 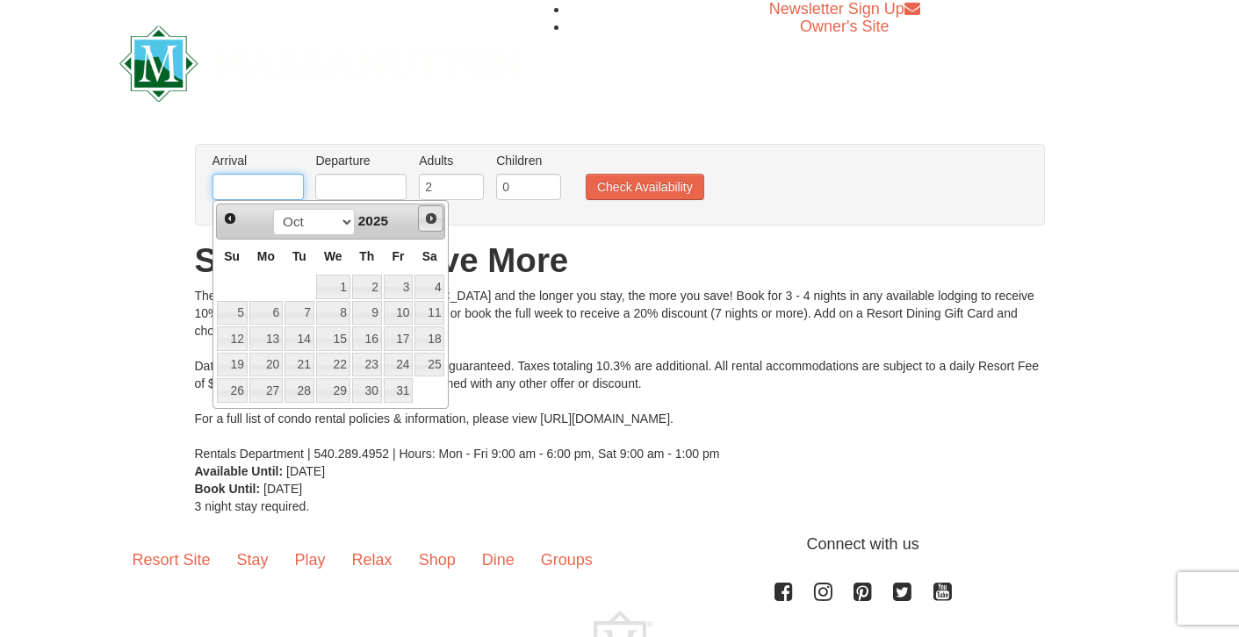 I want to click on a: Shop, so click(x=437, y=560).